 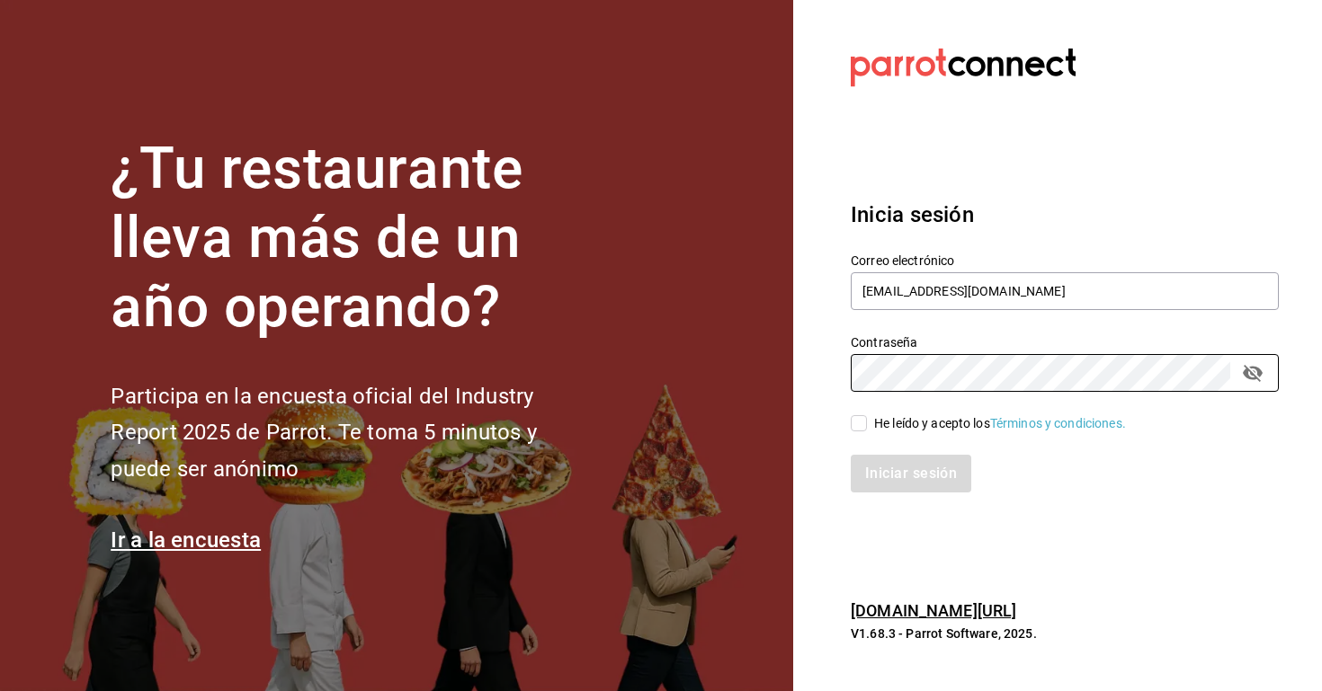 I want to click on button: passwordField, so click(x=1253, y=373).